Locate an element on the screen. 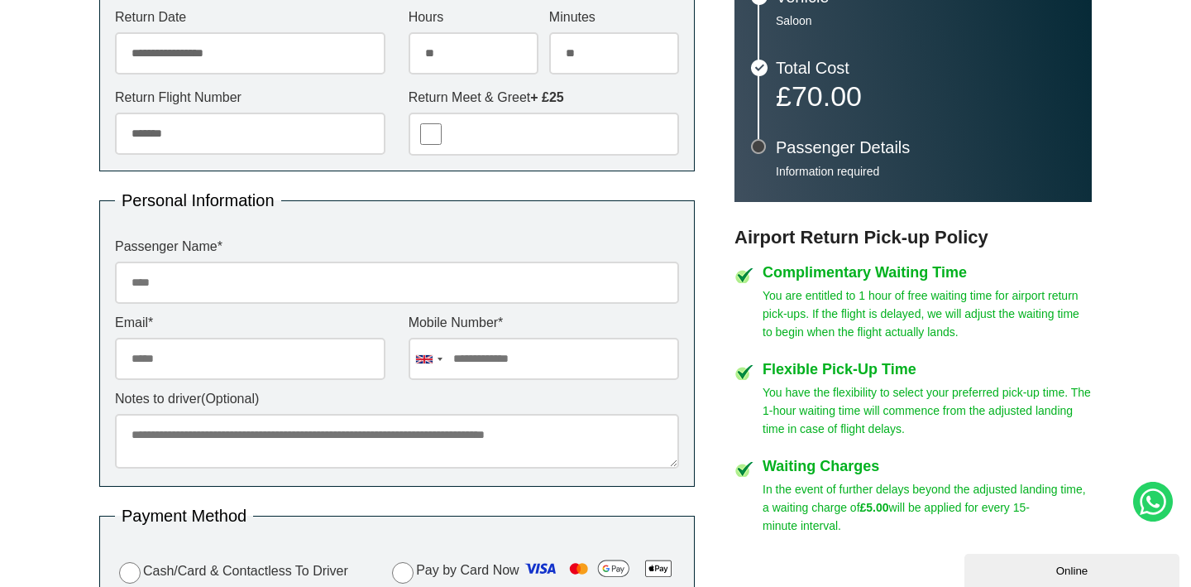 The width and height of the screenshot is (1191, 587). div: v 4.0.25 is located at coordinates (64, 33).